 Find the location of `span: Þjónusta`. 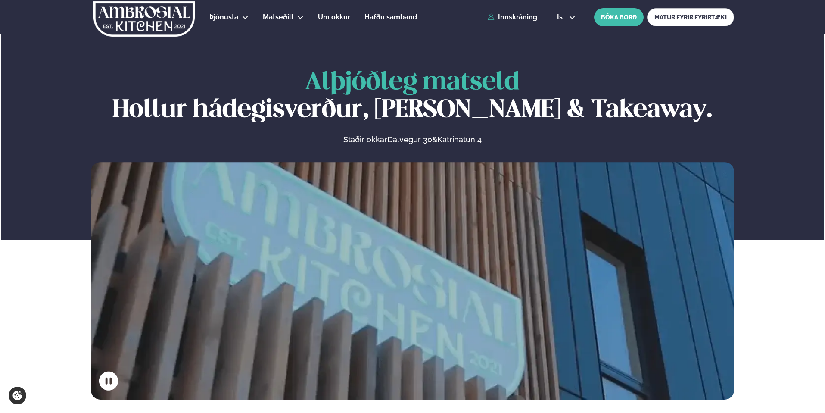

span: Þjónusta is located at coordinates (224, 17).